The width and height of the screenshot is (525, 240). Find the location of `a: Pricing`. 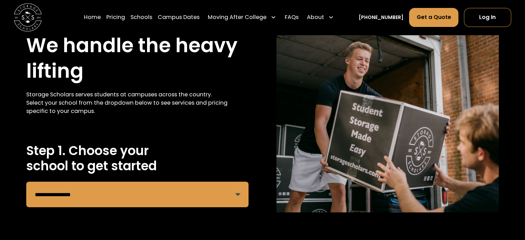

a: Pricing is located at coordinates (116, 17).